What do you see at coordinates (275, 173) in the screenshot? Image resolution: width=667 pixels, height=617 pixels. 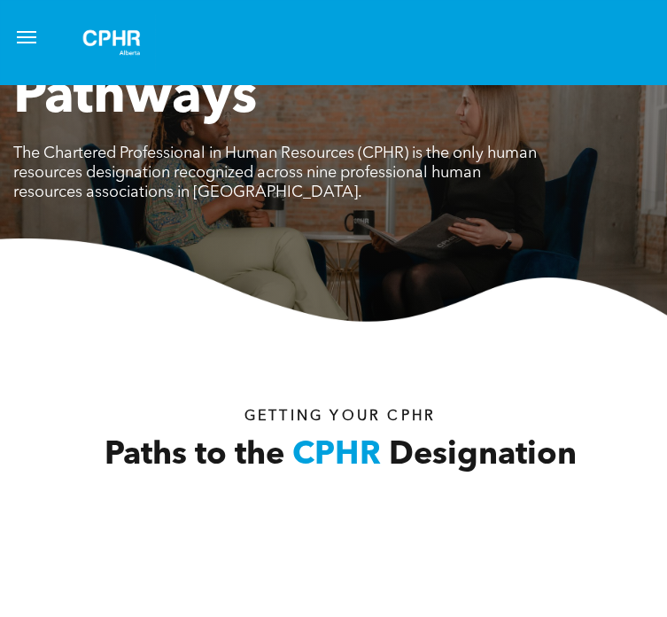 I see `span: The Chartered Professional in Human Resources (CPHR) is the only human resources designation reco...` at bounding box center [275, 173].